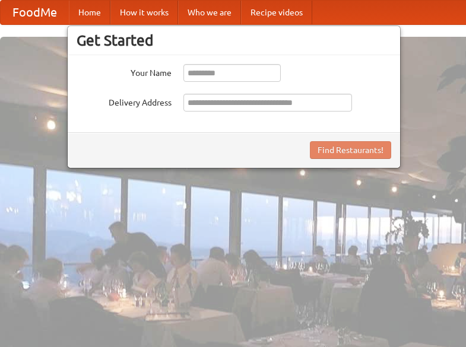 Image resolution: width=466 pixels, height=347 pixels. What do you see at coordinates (234, 40) in the screenshot?
I see `h3: Get Started` at bounding box center [234, 40].